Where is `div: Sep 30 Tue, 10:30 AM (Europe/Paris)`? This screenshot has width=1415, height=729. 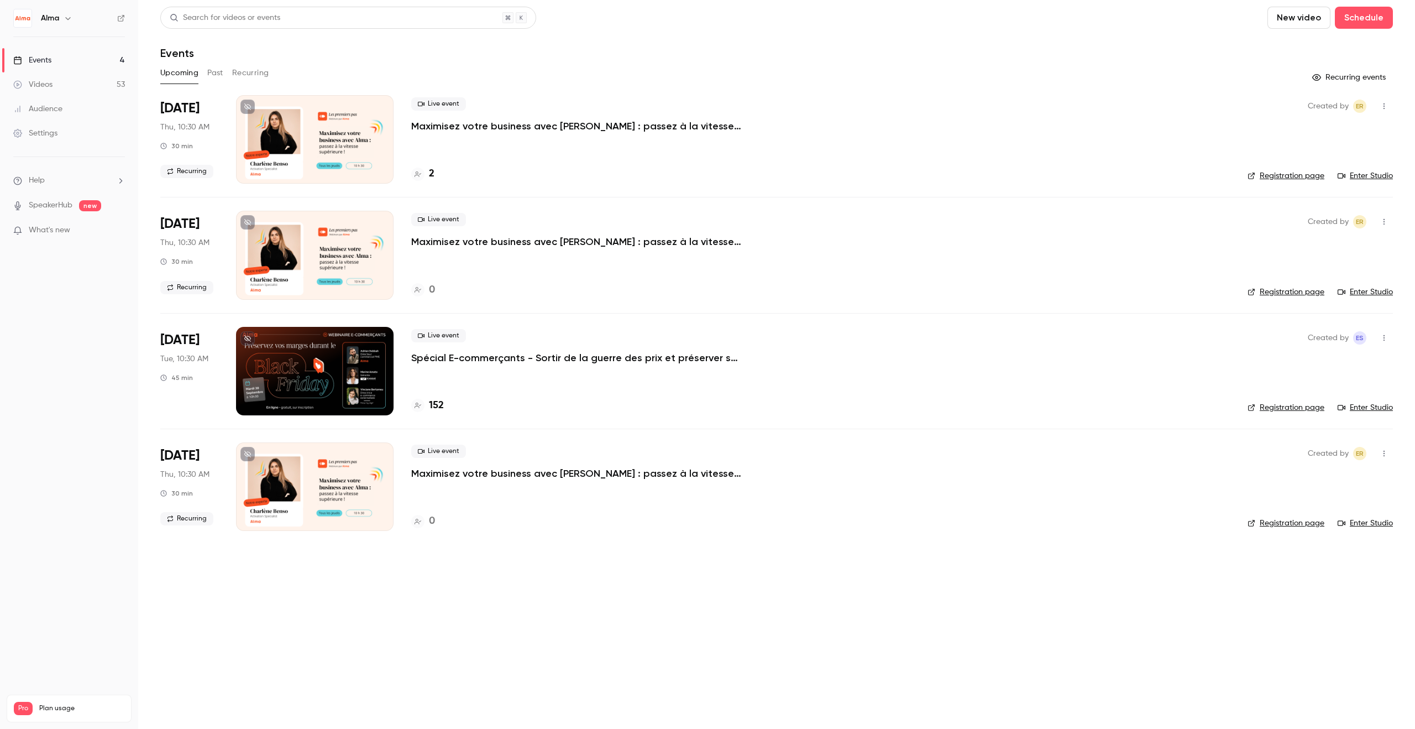 div: Sep 30 Tue, 10:30 AM (Europe/Paris) is located at coordinates (189, 371).